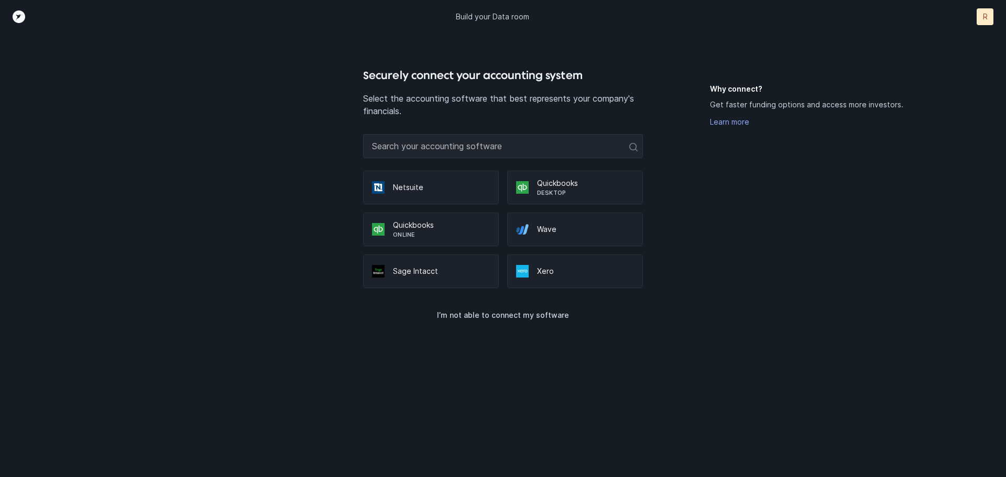  Describe the element at coordinates (441, 235) in the screenshot. I see `p: Online` at that location.